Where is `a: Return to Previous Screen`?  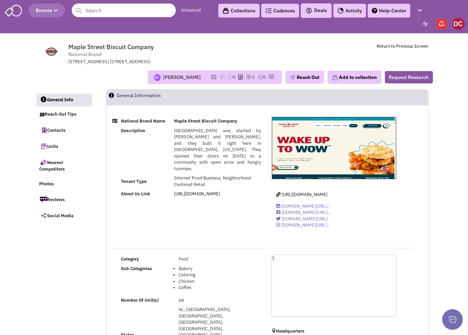 a: Return to Previous Screen is located at coordinates (403, 46).